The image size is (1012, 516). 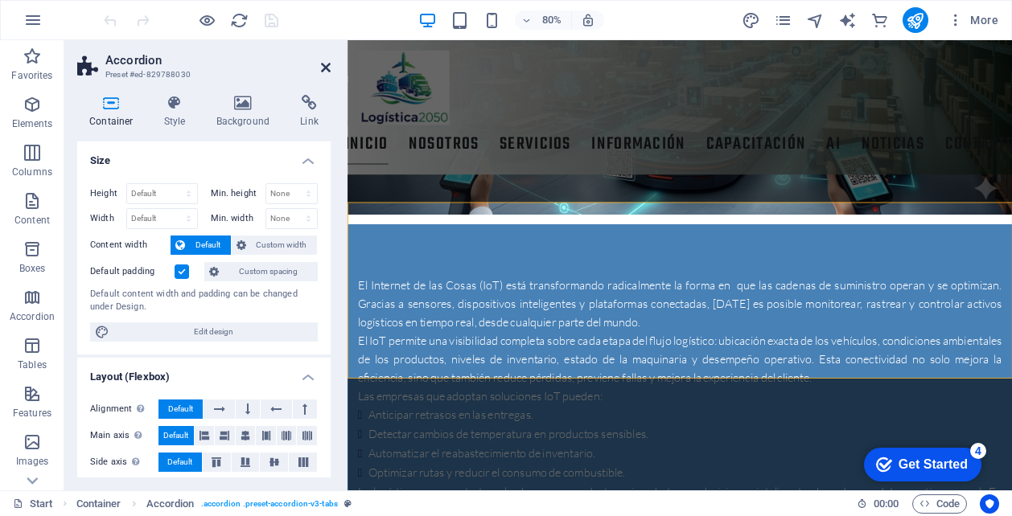 What do you see at coordinates (32, 269) in the screenshot?
I see `p: Boxes` at bounding box center [32, 269].